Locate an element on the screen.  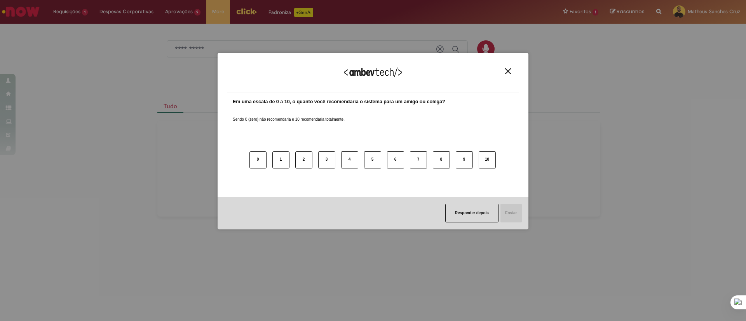
button: 3 is located at coordinates (327, 160).